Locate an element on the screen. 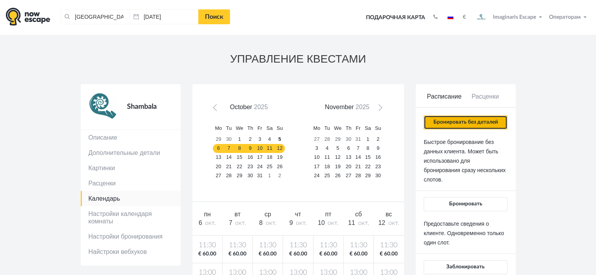 Image resolution: width=596 pixels, height=275 pixels. span: пт is located at coordinates (328, 214).